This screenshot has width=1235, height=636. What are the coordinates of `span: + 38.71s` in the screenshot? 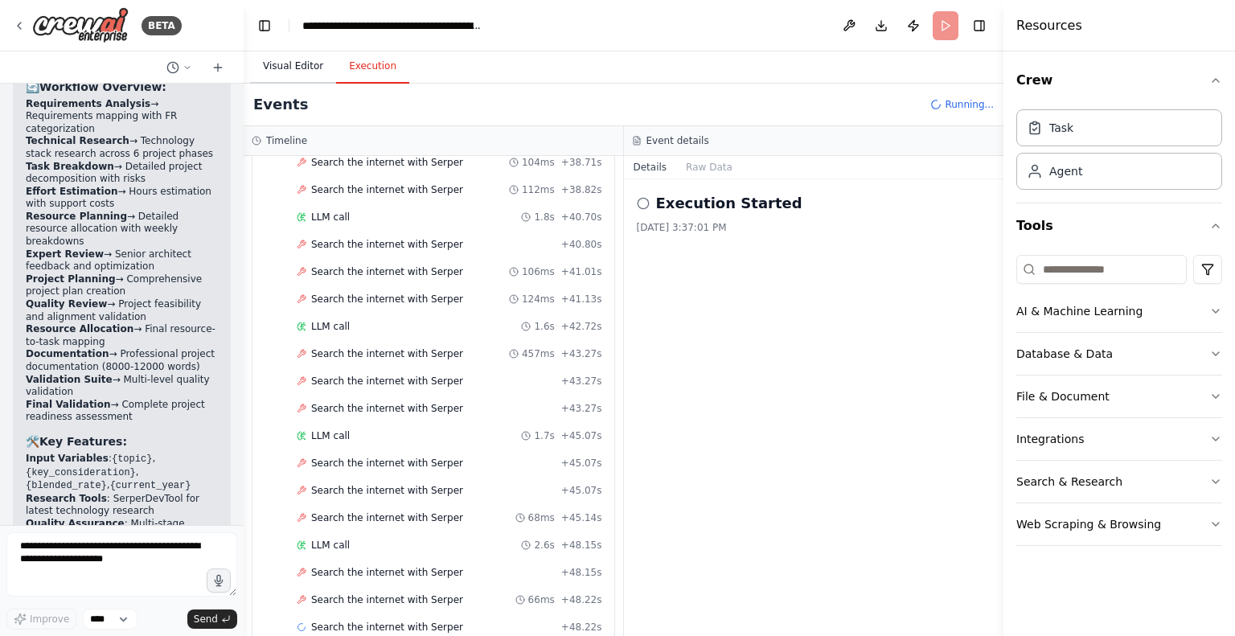 It's located at (582, 162).